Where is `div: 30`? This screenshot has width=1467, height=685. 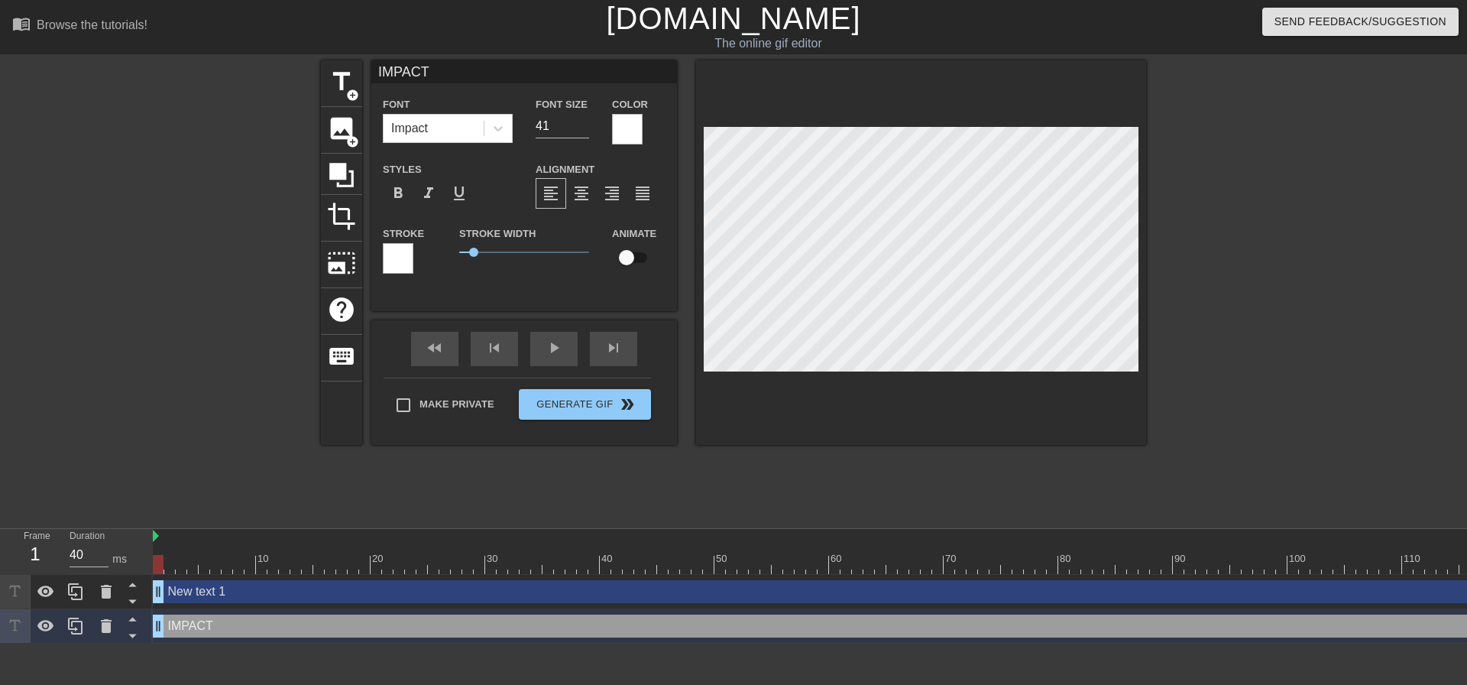
div: 30 is located at coordinates (494, 559).